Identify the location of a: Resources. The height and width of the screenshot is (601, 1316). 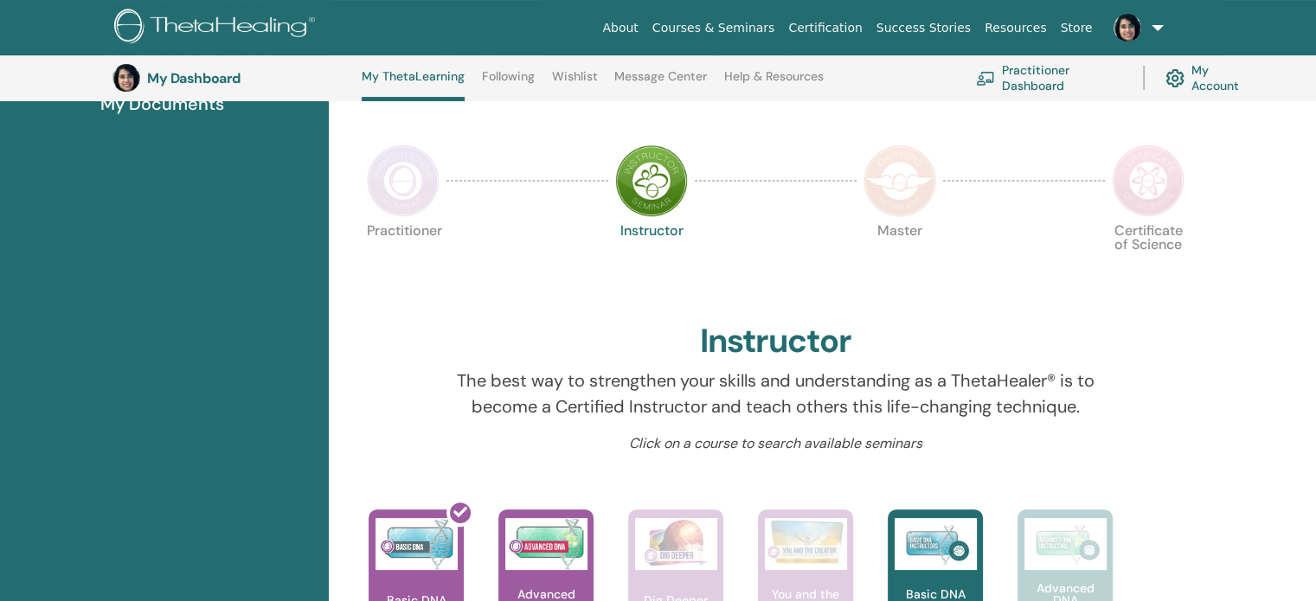
(1016, 28).